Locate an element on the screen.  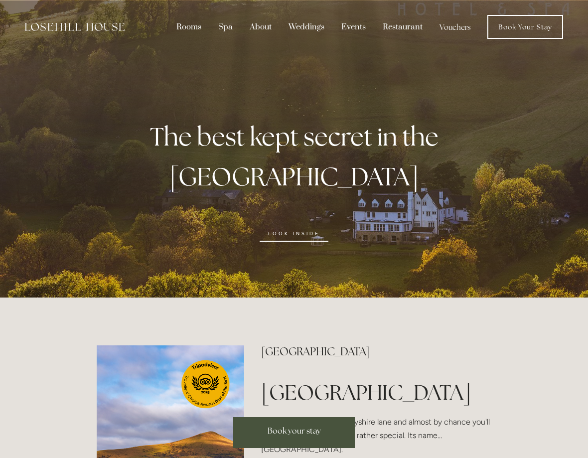
a: Book Your Stay is located at coordinates (526, 27).